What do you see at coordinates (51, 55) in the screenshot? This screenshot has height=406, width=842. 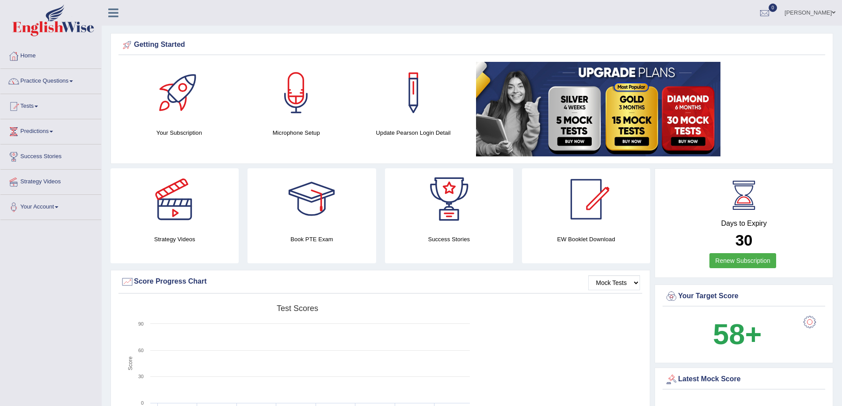 I see `a: Home` at bounding box center [51, 55].